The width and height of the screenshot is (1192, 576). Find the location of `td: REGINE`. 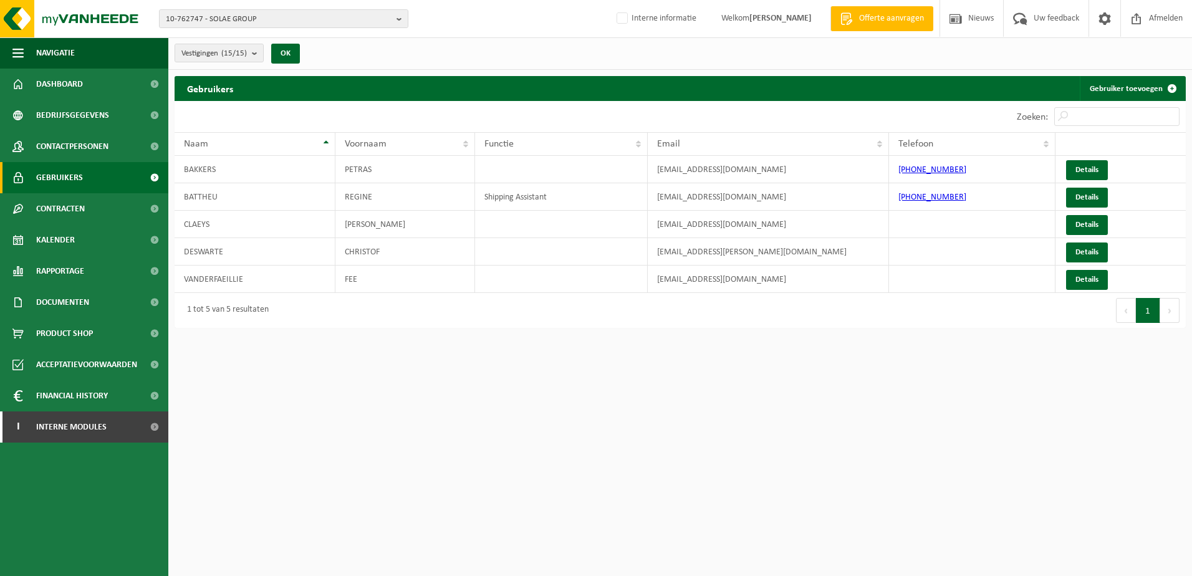

td: REGINE is located at coordinates (405, 197).